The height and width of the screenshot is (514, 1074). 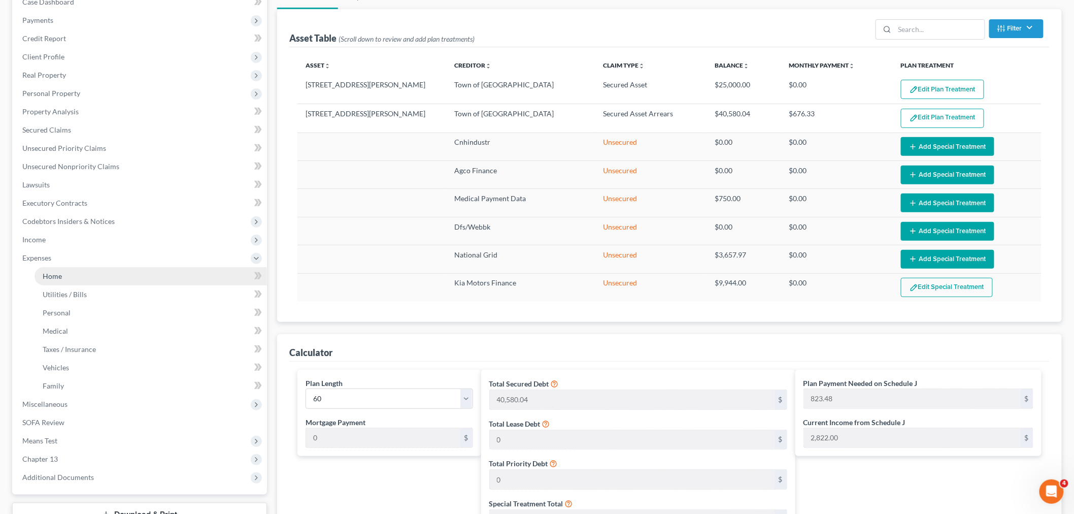 What do you see at coordinates (324, 383) in the screenshot?
I see `label: Plan Length` at bounding box center [324, 383].